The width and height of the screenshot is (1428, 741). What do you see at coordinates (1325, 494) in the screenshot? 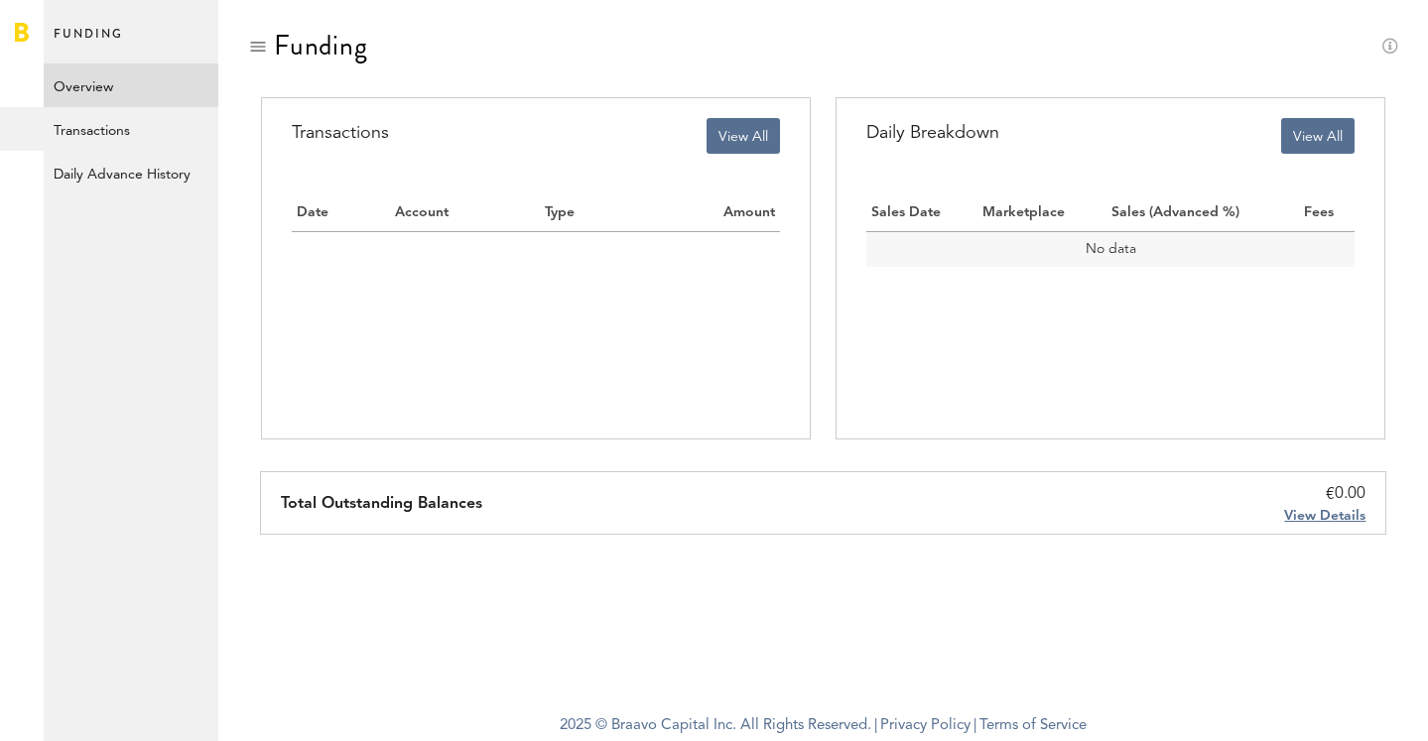
I see `div: €0.00` at bounding box center [1325, 494].